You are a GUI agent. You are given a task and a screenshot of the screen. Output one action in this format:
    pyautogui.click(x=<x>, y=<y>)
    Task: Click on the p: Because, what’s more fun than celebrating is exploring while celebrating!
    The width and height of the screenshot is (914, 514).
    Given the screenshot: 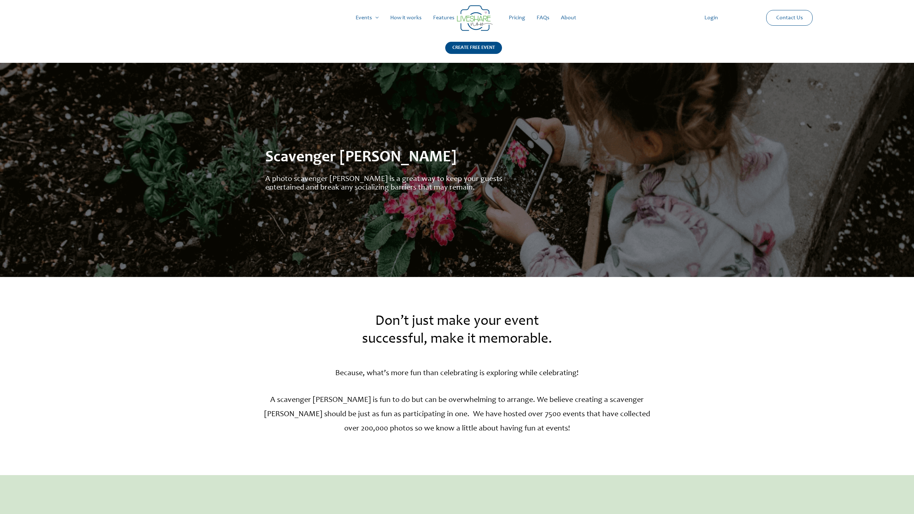 What is the action you would take?
    pyautogui.click(x=457, y=373)
    